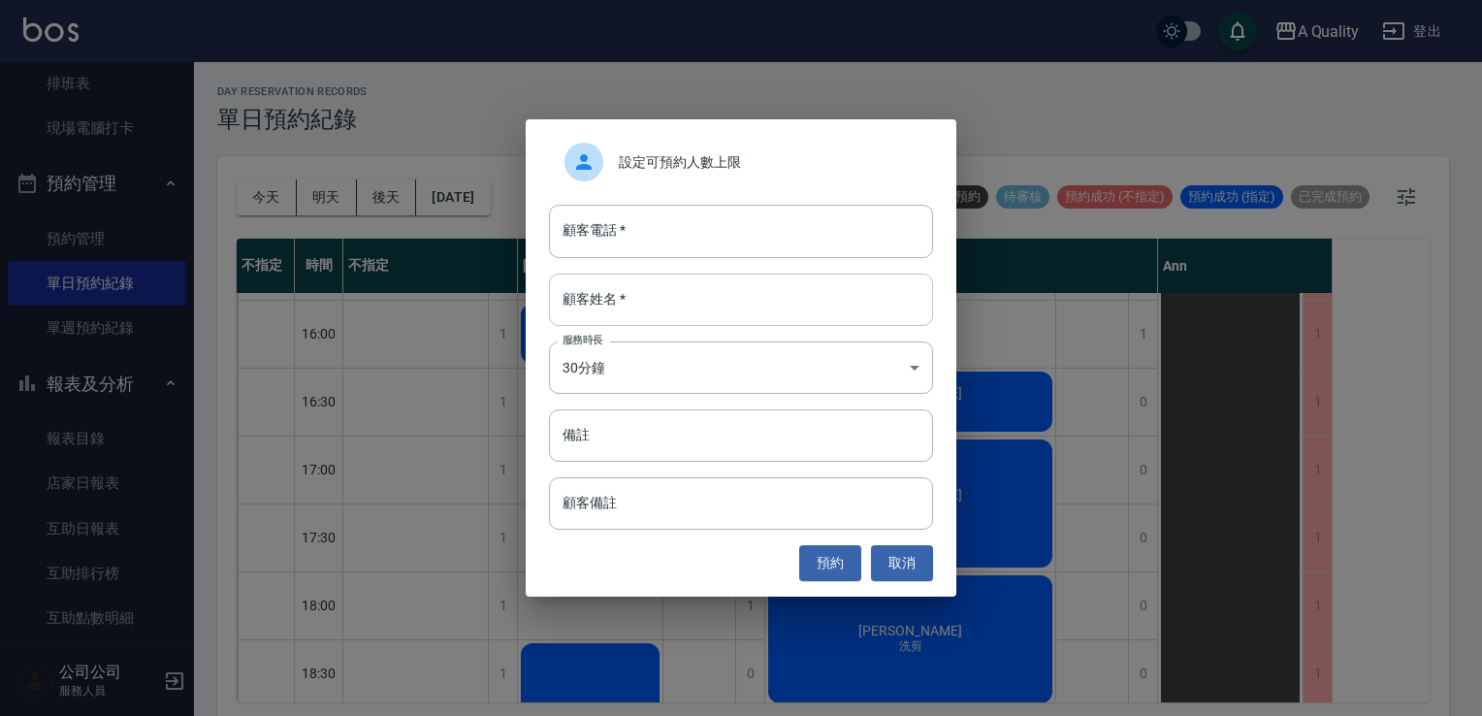 This screenshot has height=716, width=1482. What do you see at coordinates (902, 563) in the screenshot?
I see `button: 取消` at bounding box center [902, 563].